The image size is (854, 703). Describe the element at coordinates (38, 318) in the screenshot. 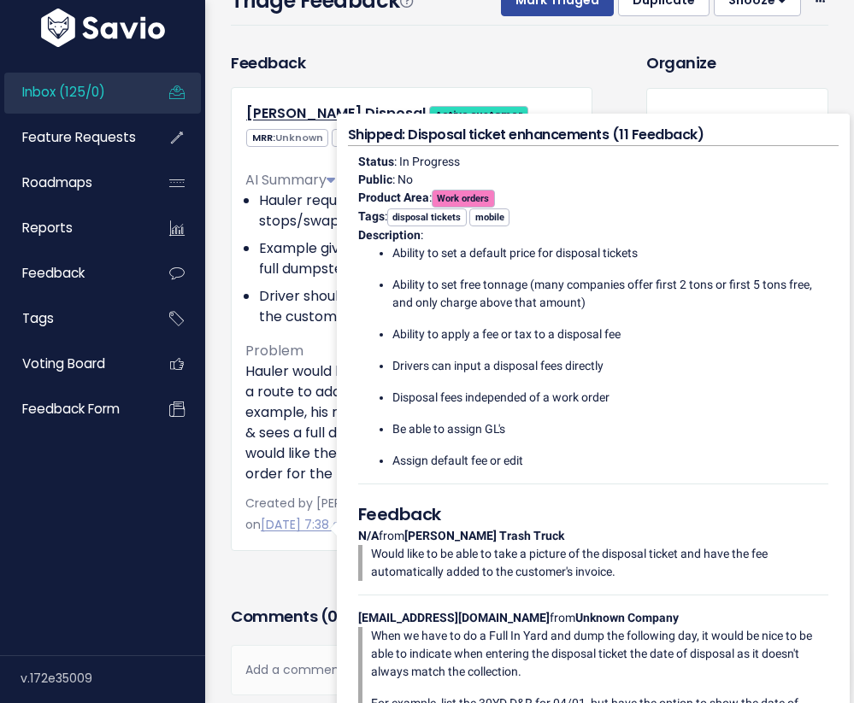

I see `span: Tags` at that location.